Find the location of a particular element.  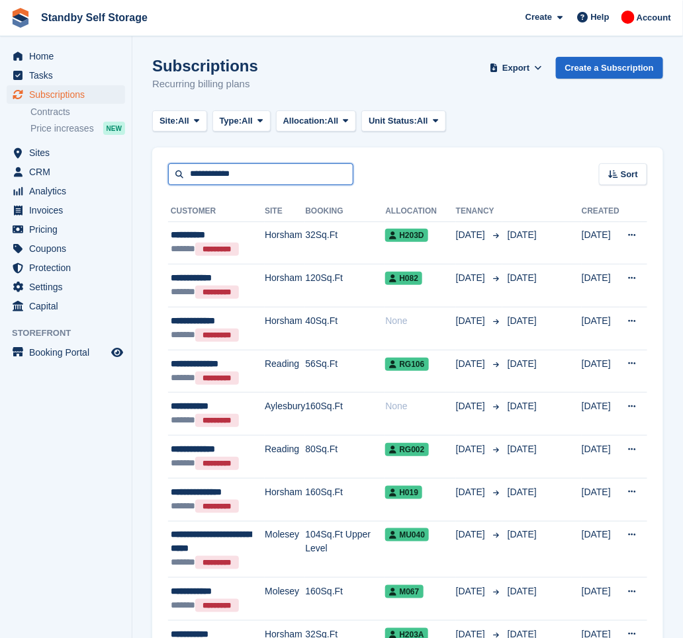

span: Invoices is located at coordinates (69, 210).